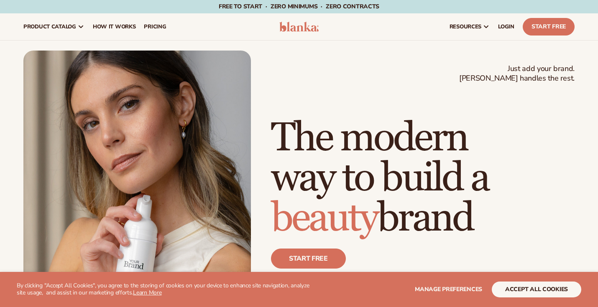  I want to click on a: Learn More, so click(147, 293).